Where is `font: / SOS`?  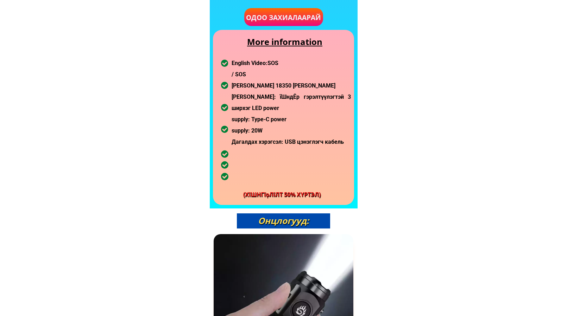 font: / SOS is located at coordinates (238, 74).